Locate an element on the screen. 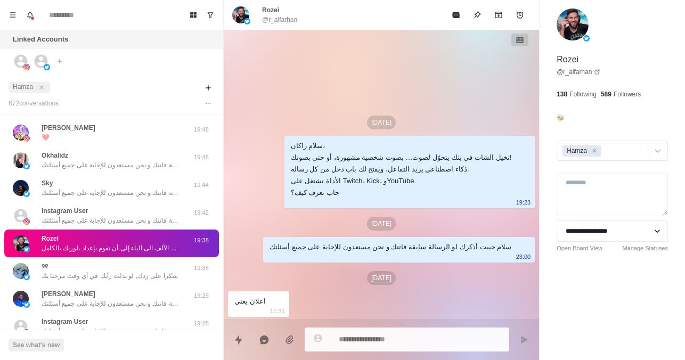  button: Pin is located at coordinates (477, 15).